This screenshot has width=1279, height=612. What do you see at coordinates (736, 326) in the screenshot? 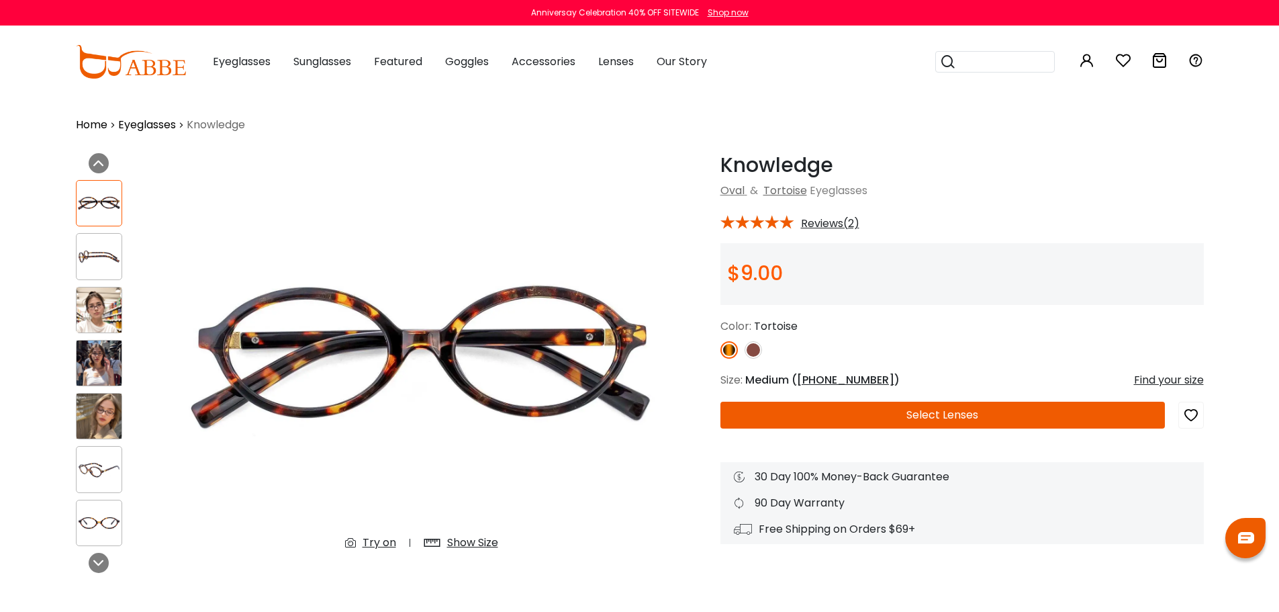
I see `span: Color:` at bounding box center [736, 326].